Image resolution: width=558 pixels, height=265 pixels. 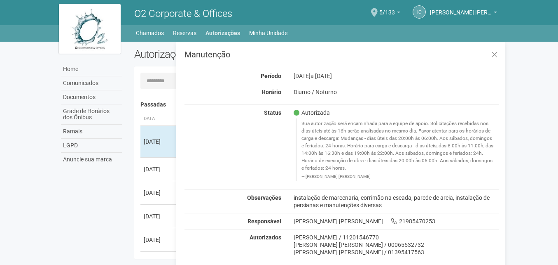 What do you see at coordinates (91, 145) in the screenshot?
I see `a: LGPD` at bounding box center [91, 145].